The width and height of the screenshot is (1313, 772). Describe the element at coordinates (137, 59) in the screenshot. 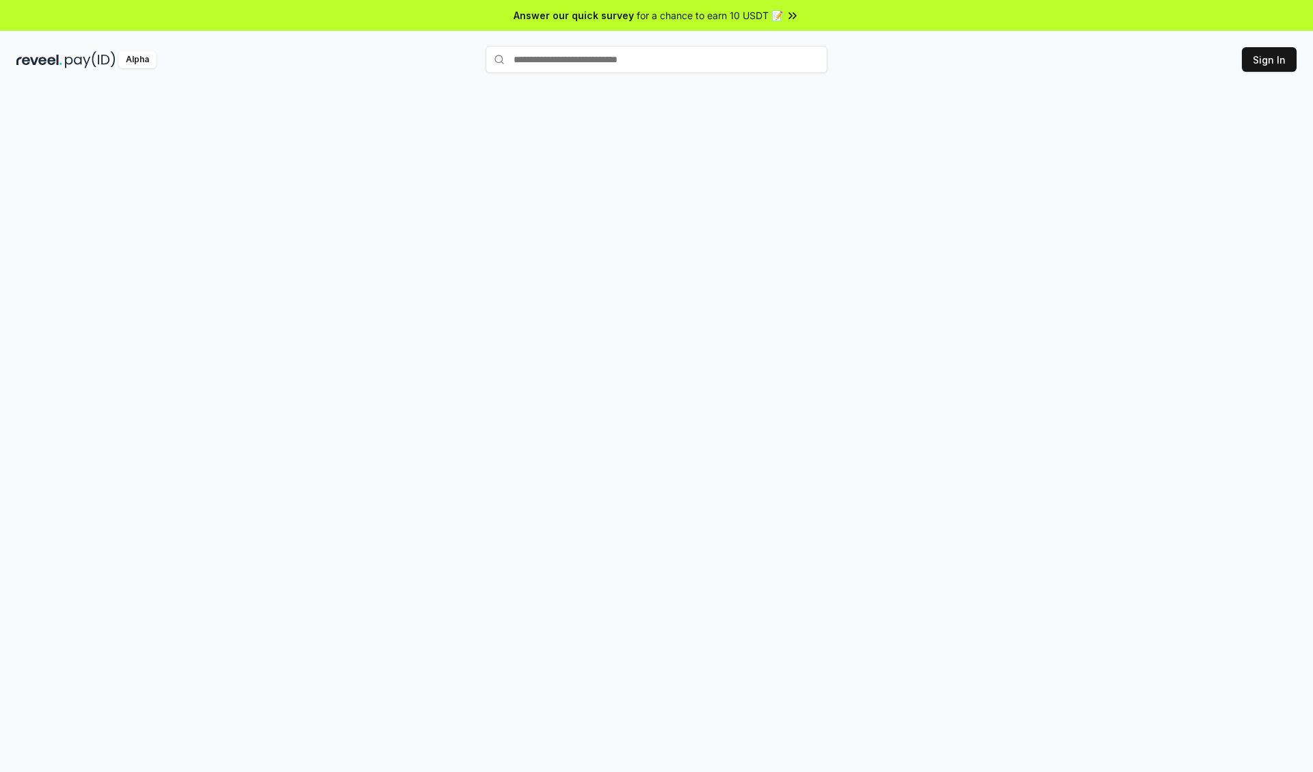

I see `div: Alpha` at that location.